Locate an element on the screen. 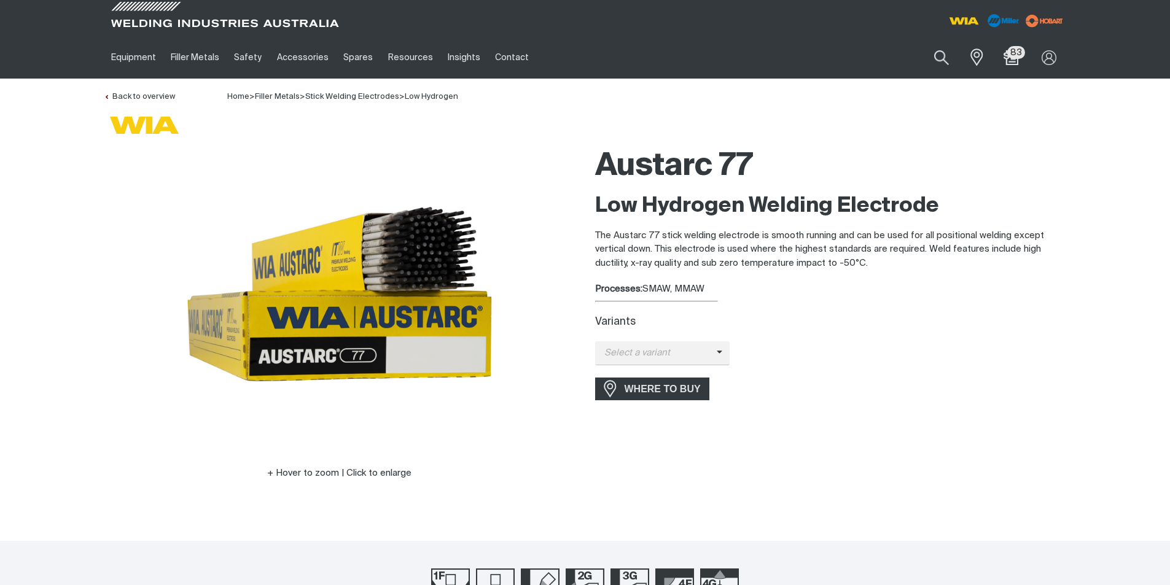  a: Equipment is located at coordinates (133, 57).